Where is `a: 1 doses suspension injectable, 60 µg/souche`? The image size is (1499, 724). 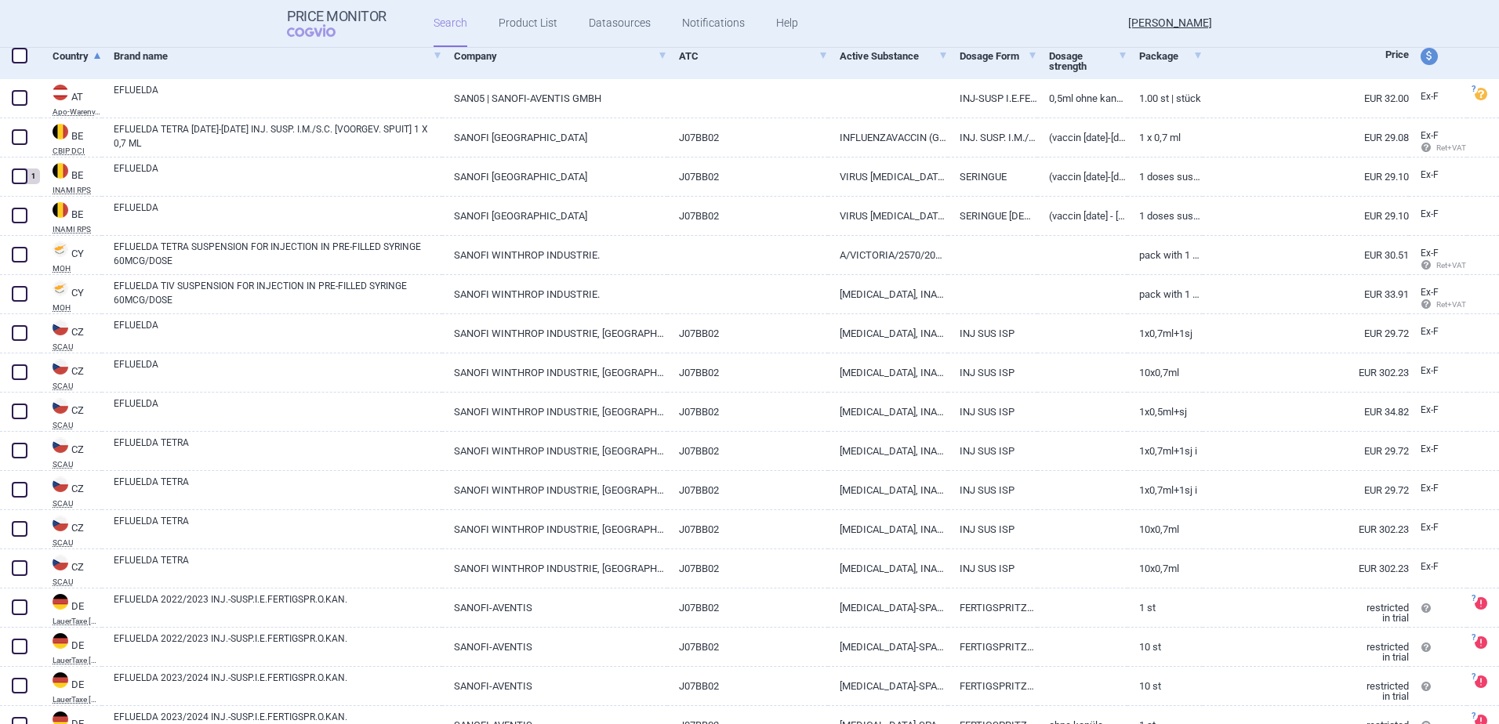
a: 1 doses suspension injectable, 60 µg/souche is located at coordinates (1165, 216).